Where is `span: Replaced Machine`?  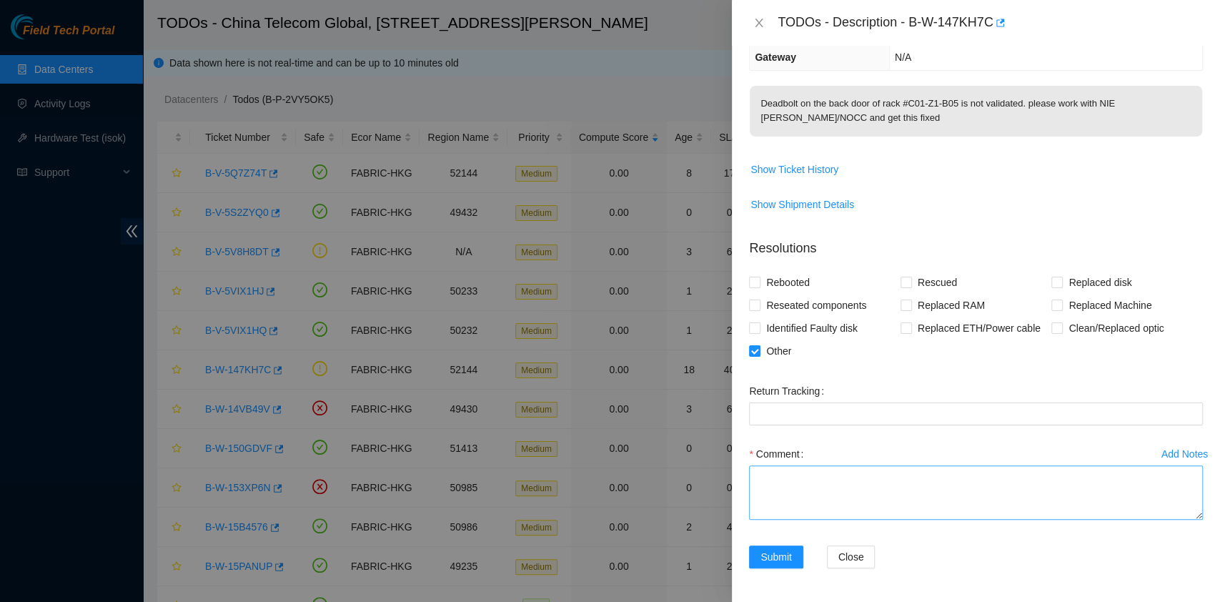 span: Replaced Machine is located at coordinates (1110, 305).